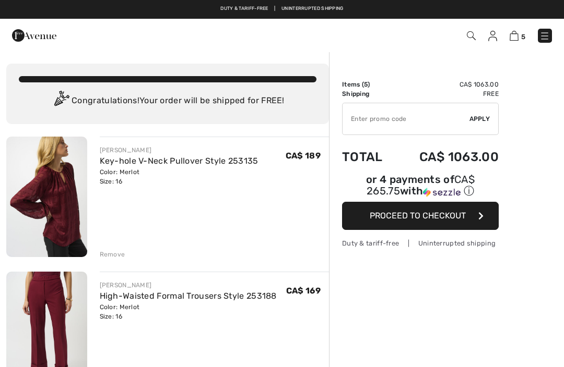 This screenshot has width=564, height=367. What do you see at coordinates (368, 85) in the screenshot?
I see `td: Items ( )` at bounding box center [368, 85].